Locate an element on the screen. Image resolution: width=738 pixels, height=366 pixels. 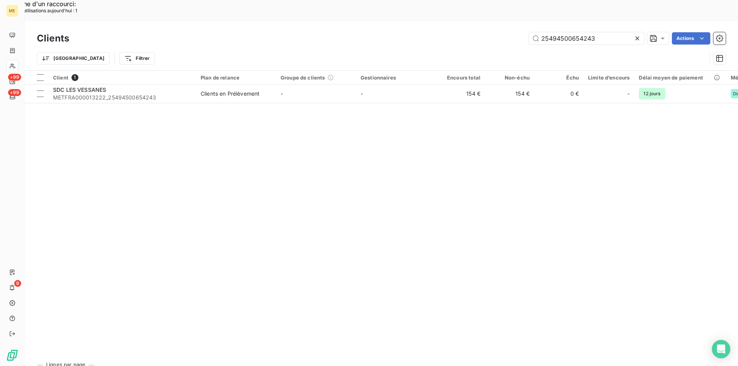
span: SDC LES VESSANES is located at coordinates (80, 90).